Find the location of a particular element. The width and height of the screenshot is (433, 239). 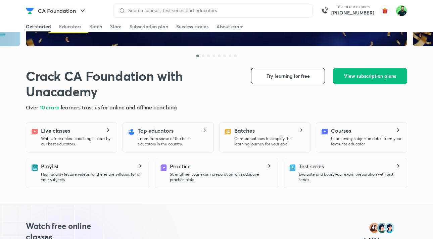

p: Learn from some of the best educators in the country. is located at coordinates (173, 141).